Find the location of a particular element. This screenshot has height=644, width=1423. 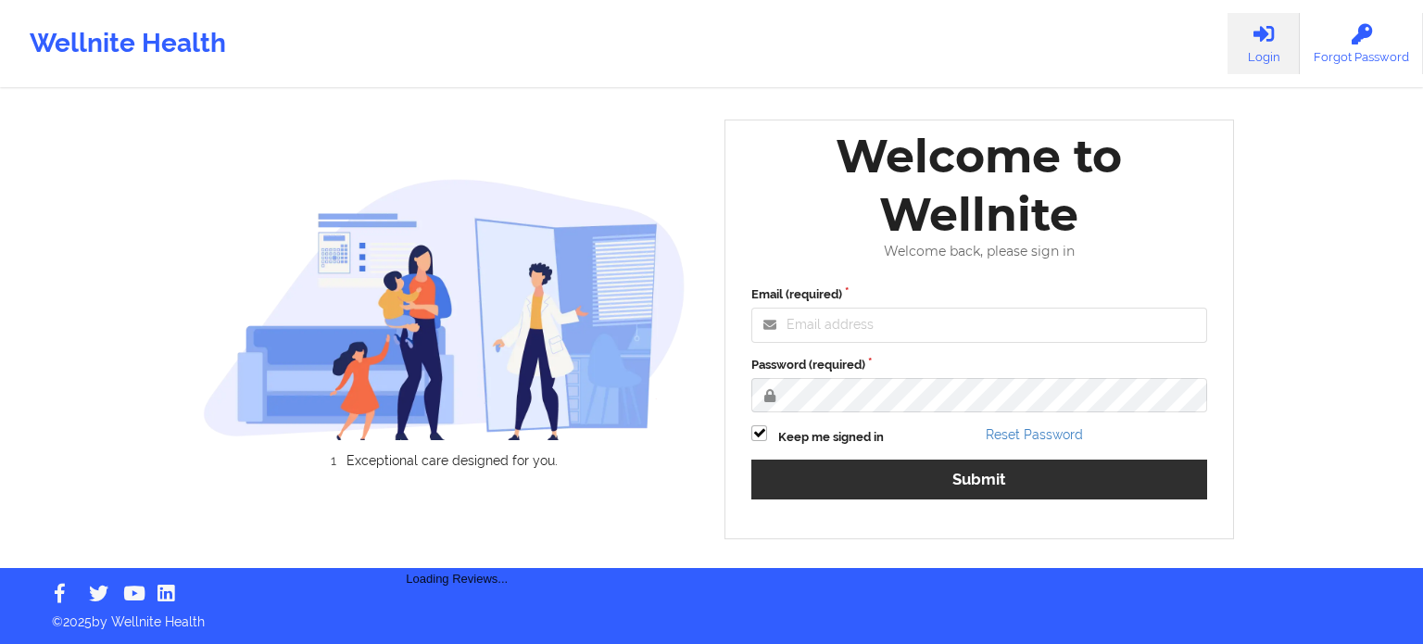

input: Email address is located at coordinates (979, 325).